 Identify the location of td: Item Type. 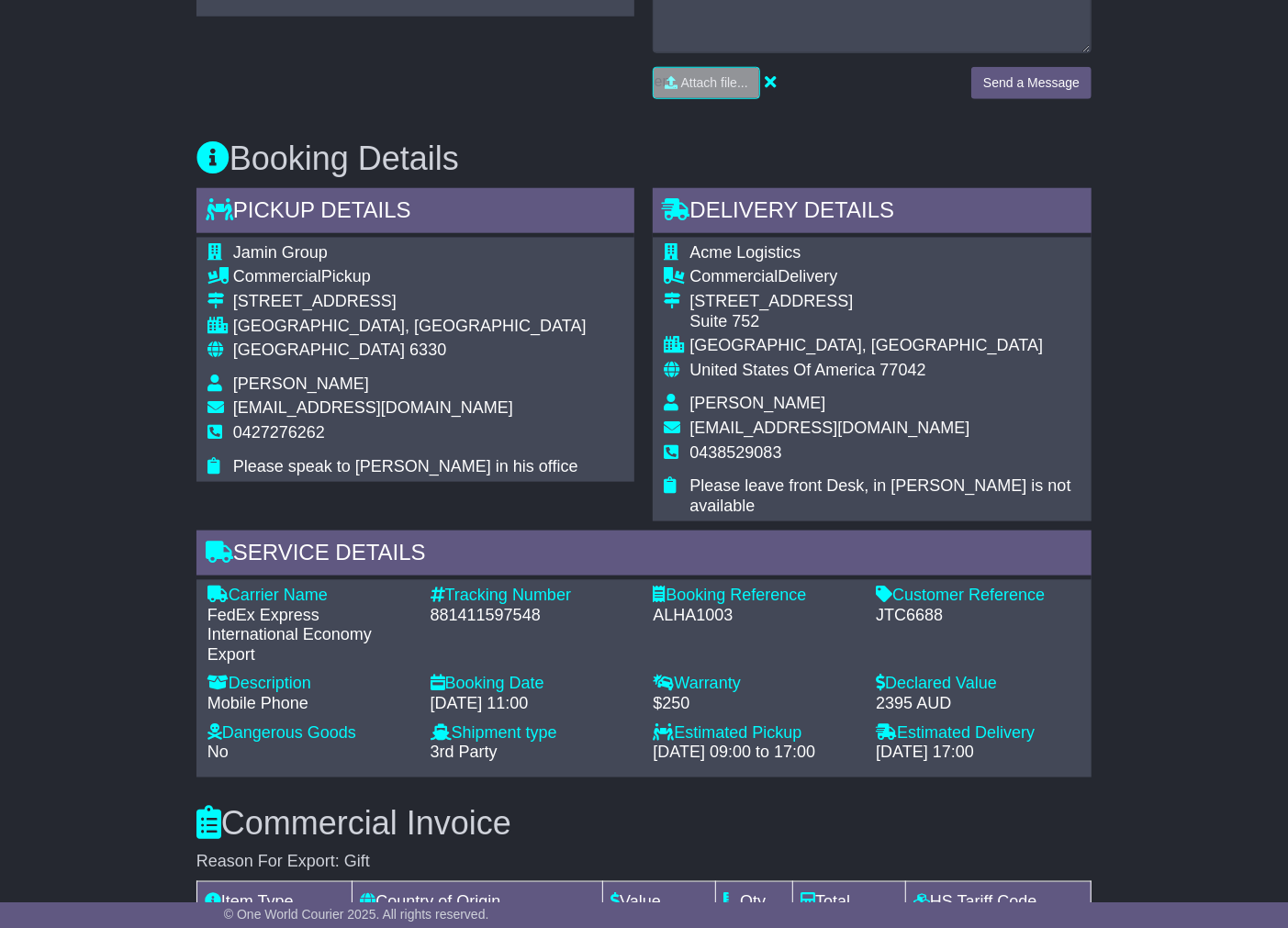
(275, 902).